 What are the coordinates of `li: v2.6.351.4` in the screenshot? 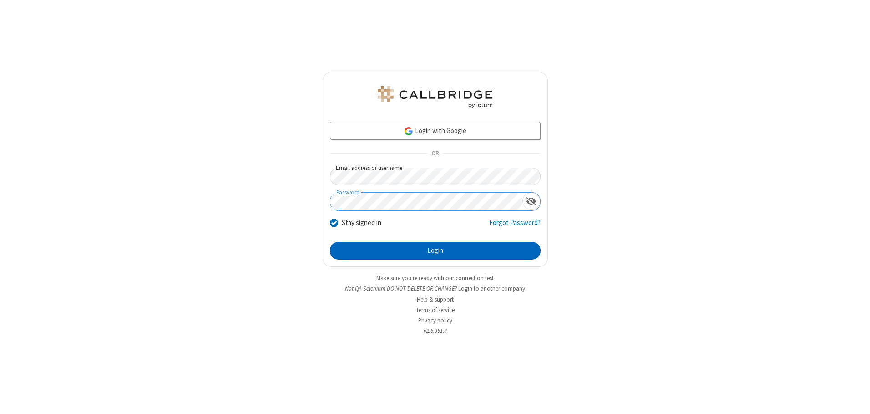 It's located at (435, 330).